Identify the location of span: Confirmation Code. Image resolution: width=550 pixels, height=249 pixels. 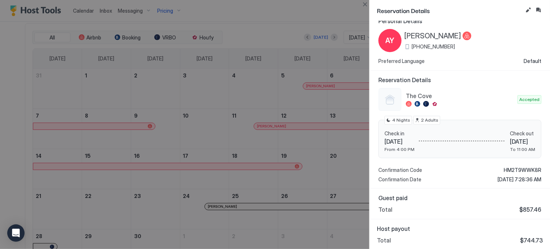
(400, 170).